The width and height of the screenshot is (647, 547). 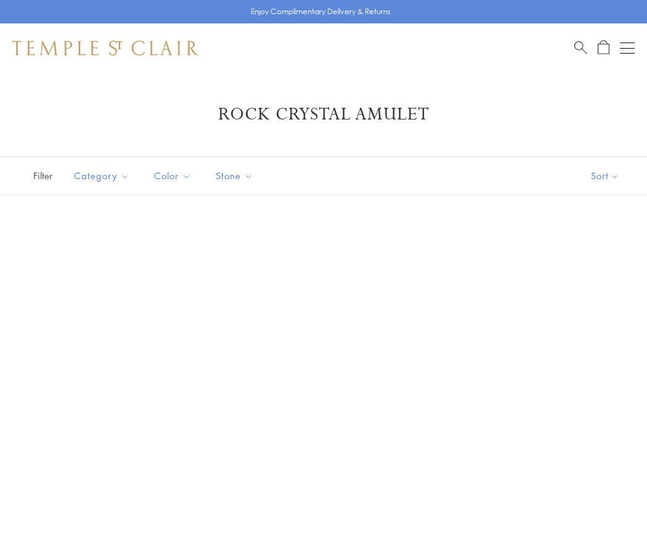 What do you see at coordinates (603, 47) in the screenshot?
I see `a: Open Shopping Bag` at bounding box center [603, 47].